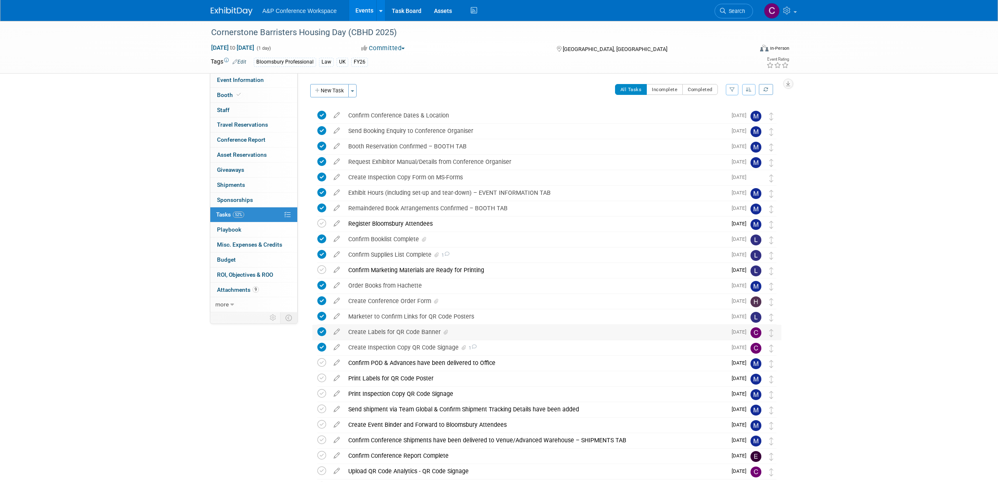  What do you see at coordinates (535, 440) in the screenshot?
I see `div: Confirm Conference Shipments have been delivered to Venue/Advanced Warehouse – SHIPMENTS TAB` at bounding box center [535, 440].